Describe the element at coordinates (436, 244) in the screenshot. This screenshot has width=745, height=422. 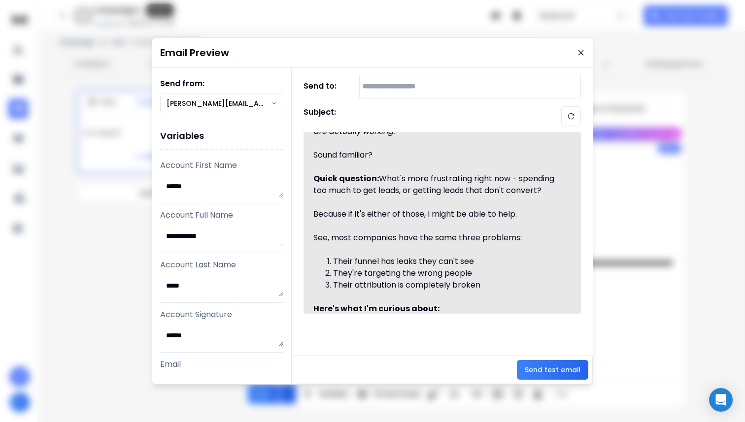
I see `div: See, most companies have the same three problems:` at that location.